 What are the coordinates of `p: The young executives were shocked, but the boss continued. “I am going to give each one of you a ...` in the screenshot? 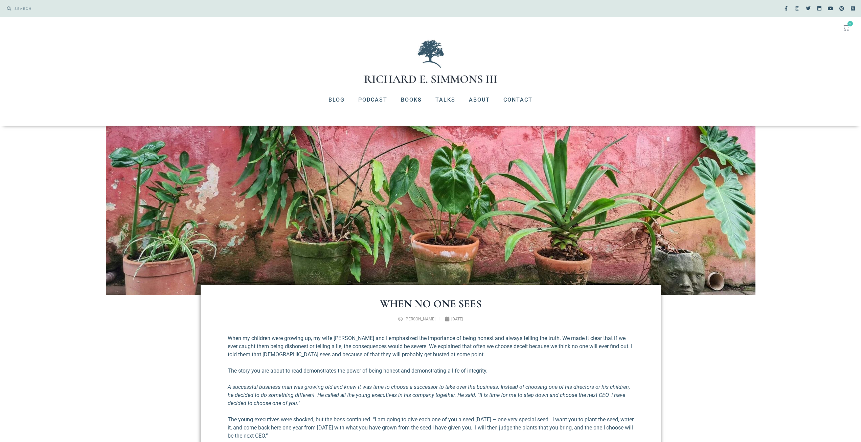 It's located at (431, 427).